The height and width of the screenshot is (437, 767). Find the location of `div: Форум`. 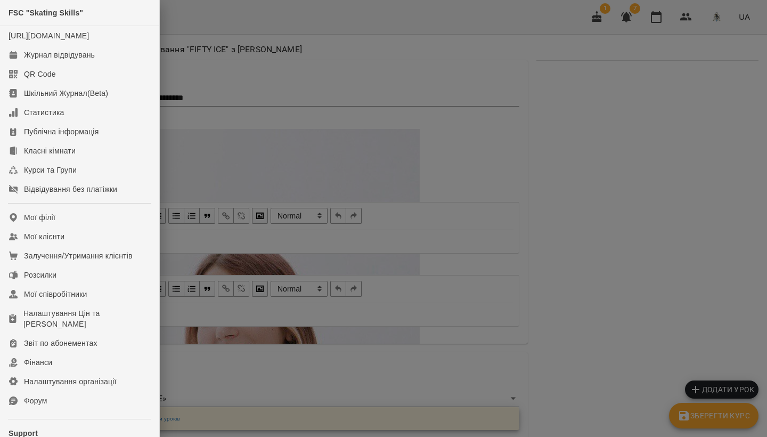

div: Форум is located at coordinates (36, 400).